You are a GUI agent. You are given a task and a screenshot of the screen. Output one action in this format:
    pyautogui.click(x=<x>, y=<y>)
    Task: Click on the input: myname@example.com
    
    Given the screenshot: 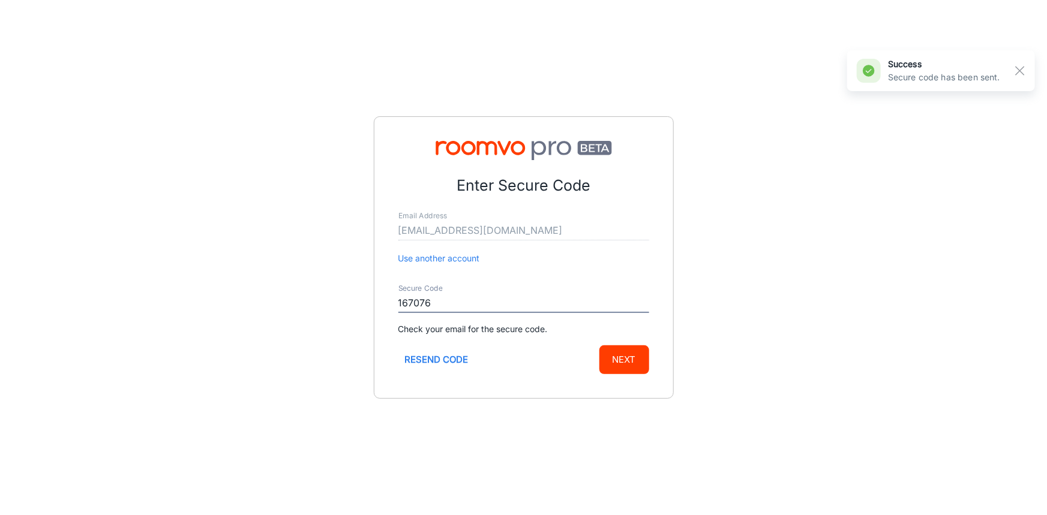 What is the action you would take?
    pyautogui.click(x=524, y=231)
    